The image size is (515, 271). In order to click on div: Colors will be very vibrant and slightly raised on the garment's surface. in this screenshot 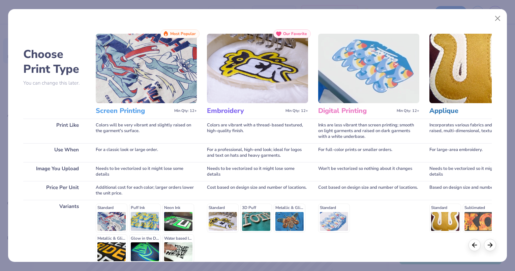, I will do `click(146, 131)`.